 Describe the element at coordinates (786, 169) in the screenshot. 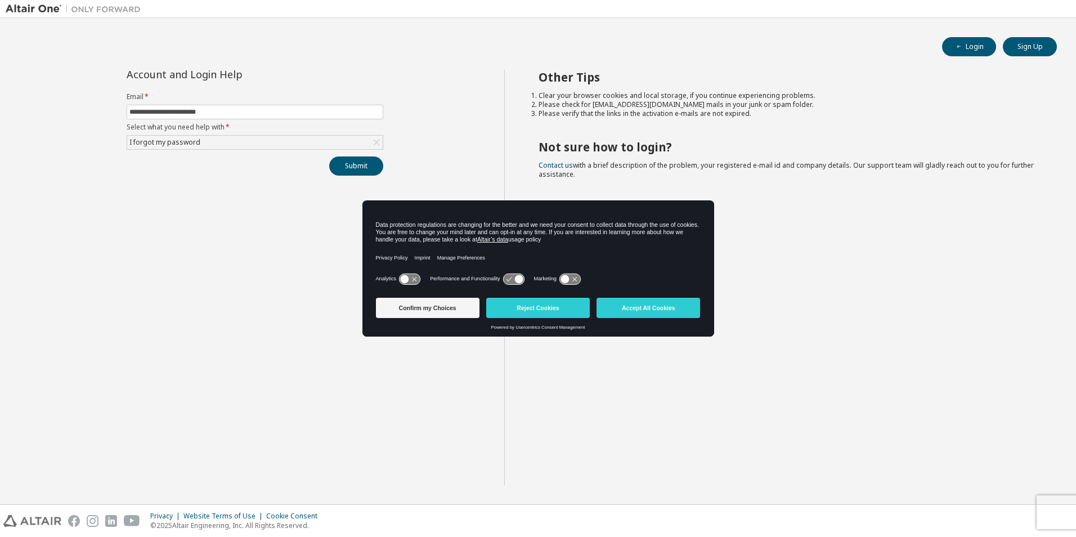

I see `span: with a brief description of the problem, your registered e-mail id and company details. Our suppo...` at that location.